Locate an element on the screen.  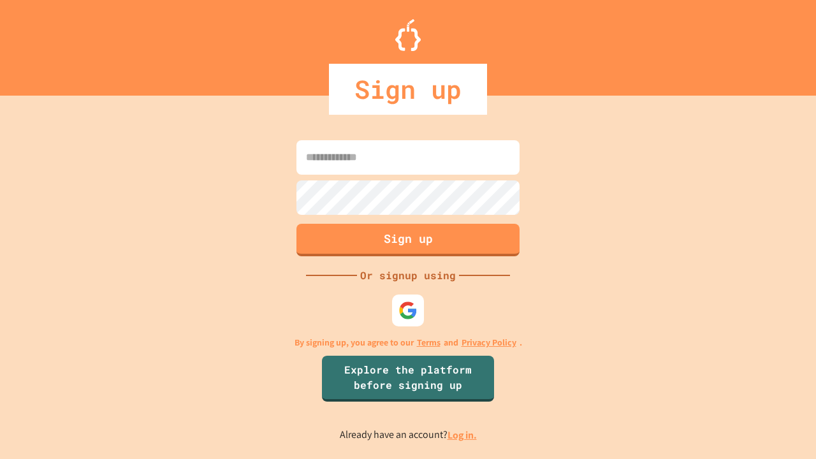
img: Logo.svg is located at coordinates (408, 35).